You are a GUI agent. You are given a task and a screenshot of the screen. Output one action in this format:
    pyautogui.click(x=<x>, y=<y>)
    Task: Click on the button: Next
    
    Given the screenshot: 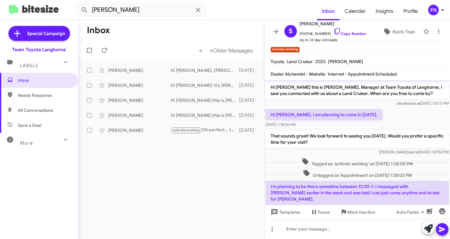 What is the action you would take?
    pyautogui.click(x=231, y=50)
    